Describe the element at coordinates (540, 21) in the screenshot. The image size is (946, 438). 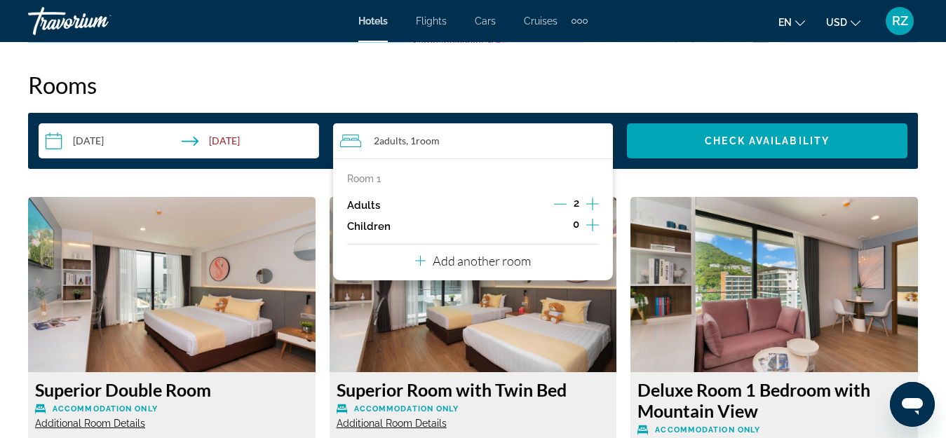
I see `a: Cruises` at that location.